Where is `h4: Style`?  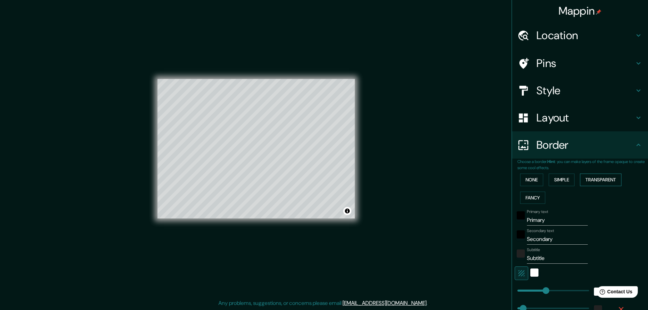
h4: Style is located at coordinates (585, 90).